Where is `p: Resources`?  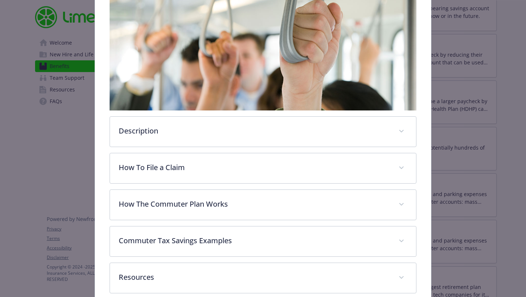
p: Resources is located at coordinates (254, 277).